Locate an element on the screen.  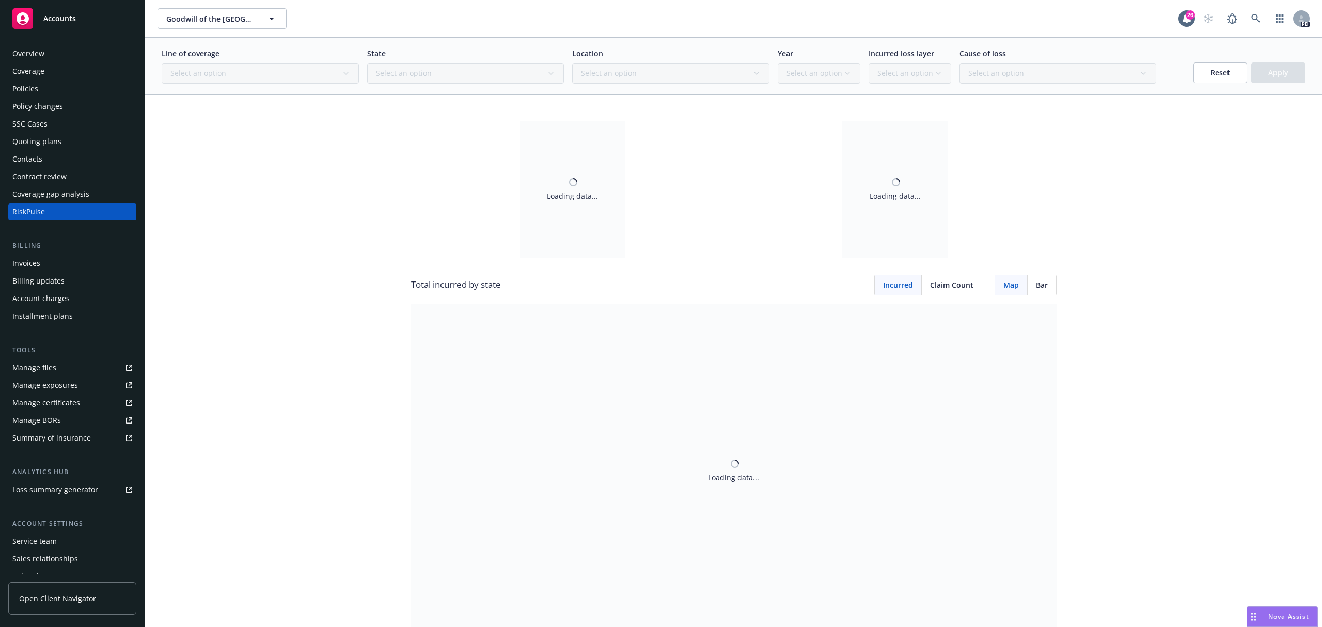
a: Contacts is located at coordinates (72, 159).